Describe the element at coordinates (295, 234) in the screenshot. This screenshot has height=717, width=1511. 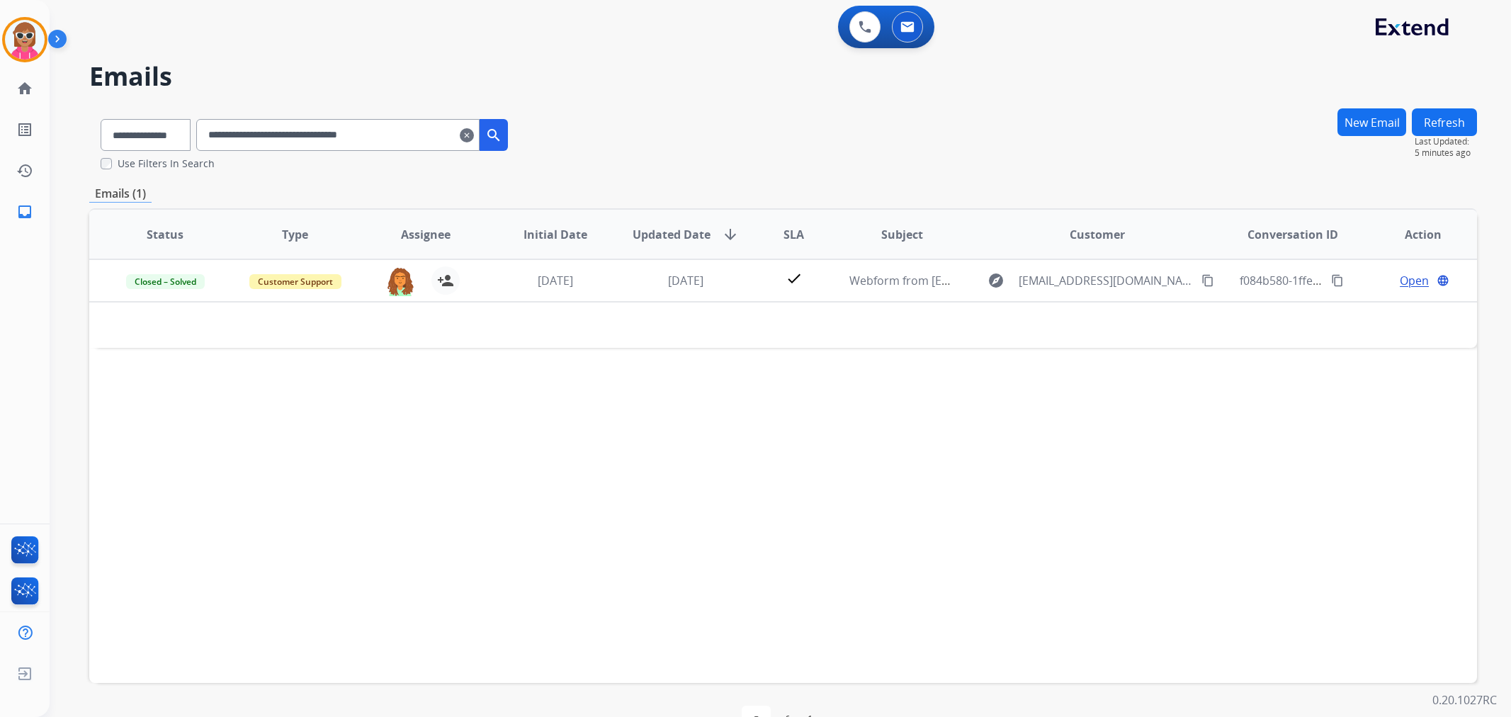
I see `span: Type` at that location.